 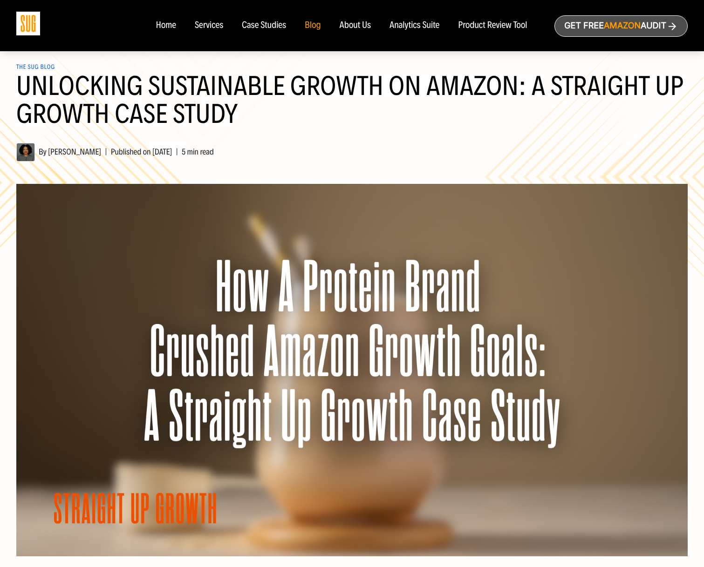 I want to click on div: Blog, so click(x=313, y=26).